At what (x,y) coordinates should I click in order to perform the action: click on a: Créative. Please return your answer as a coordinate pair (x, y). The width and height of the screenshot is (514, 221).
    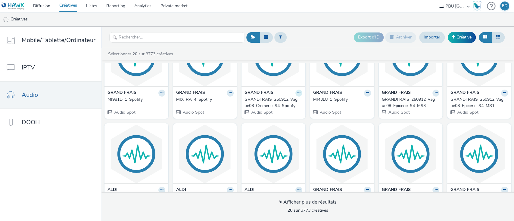
    Looking at the image, I should click on (461, 37).